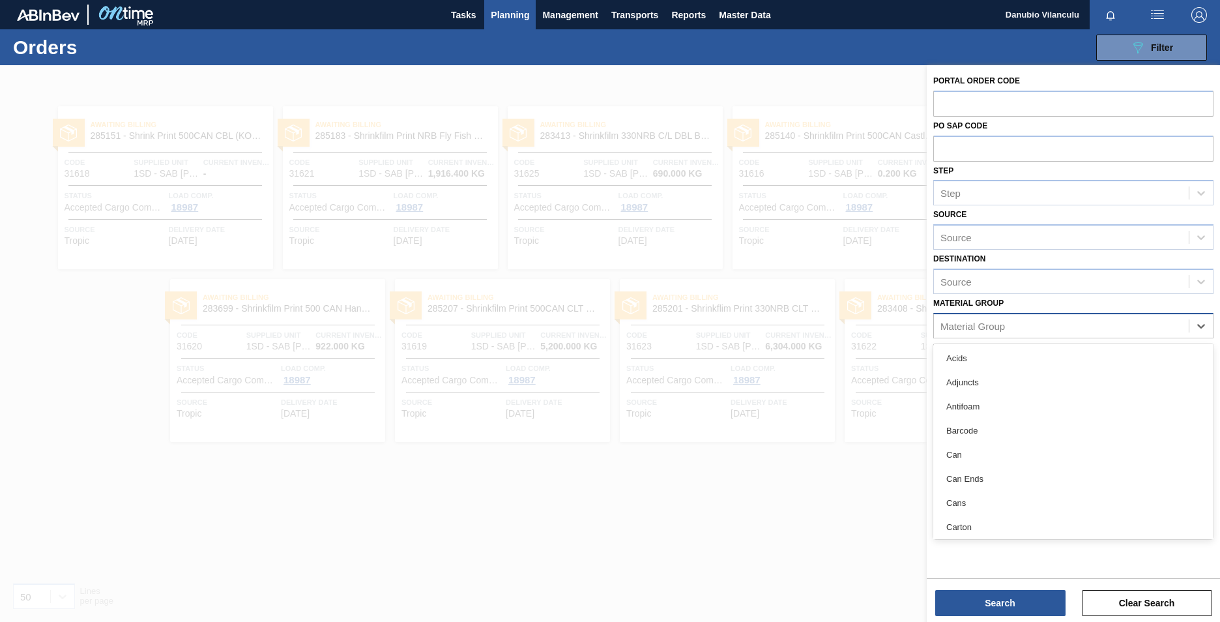 This screenshot has width=1220, height=622. Describe the element at coordinates (463, 15) in the screenshot. I see `span: Tasks` at that location.